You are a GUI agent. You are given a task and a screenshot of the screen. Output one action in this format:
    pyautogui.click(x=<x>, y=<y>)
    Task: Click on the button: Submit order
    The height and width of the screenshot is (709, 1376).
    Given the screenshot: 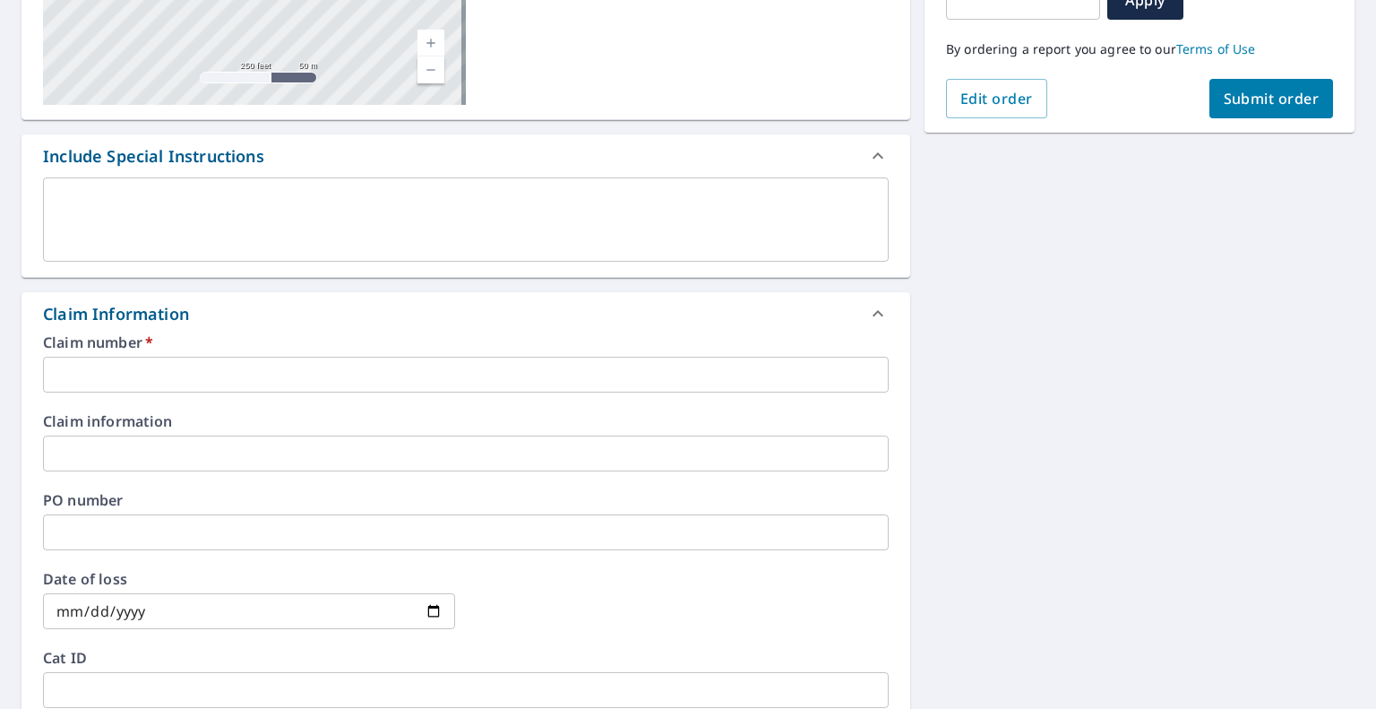 What is the action you would take?
    pyautogui.click(x=1271, y=99)
    